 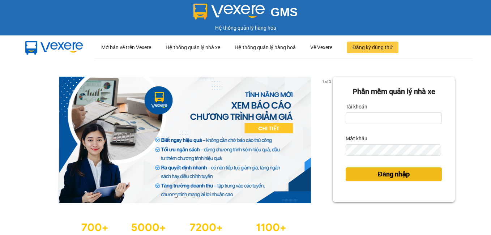 I want to click on p: 1 of 3, so click(x=326, y=81).